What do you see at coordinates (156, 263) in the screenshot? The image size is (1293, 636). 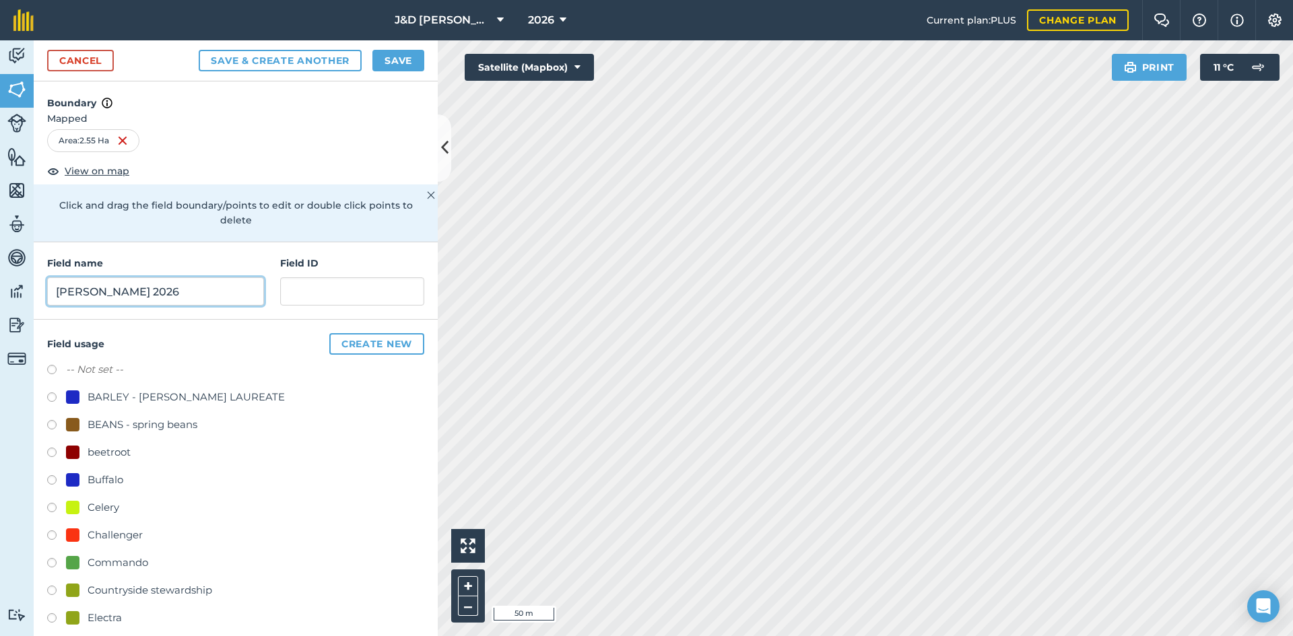 I see `h4: Field name` at bounding box center [156, 263].